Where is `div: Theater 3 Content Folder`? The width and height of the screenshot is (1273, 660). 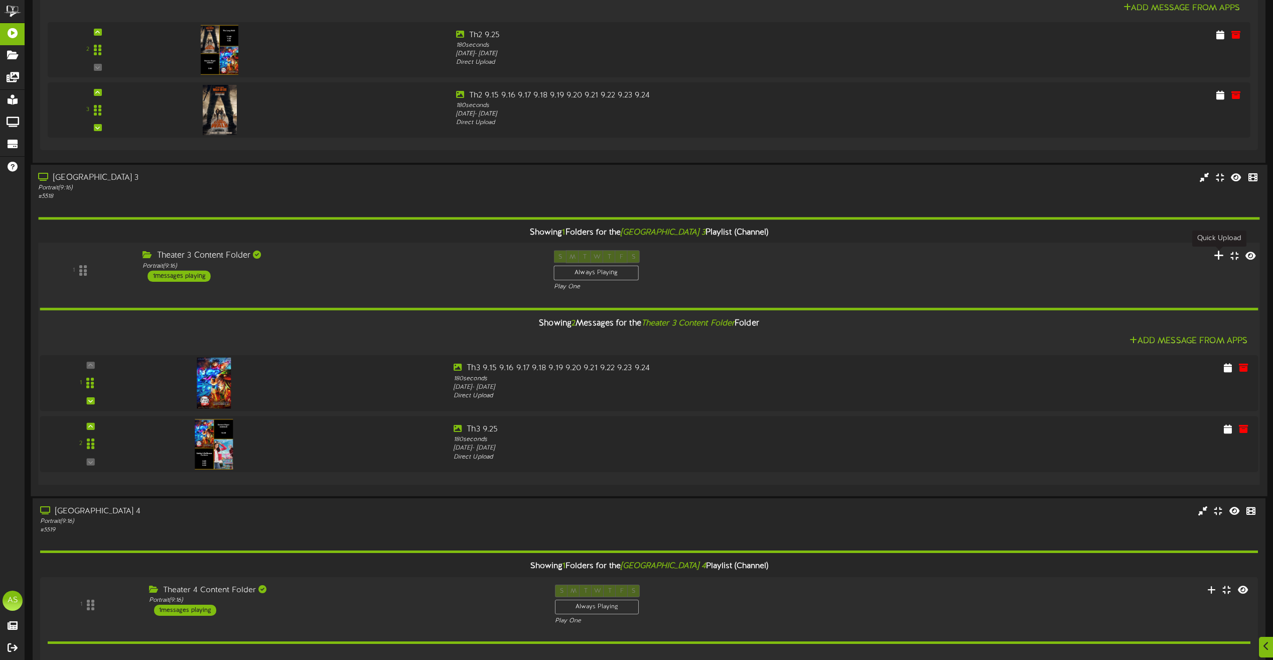 div: Theater 3 Content Folder is located at coordinates (340, 255).